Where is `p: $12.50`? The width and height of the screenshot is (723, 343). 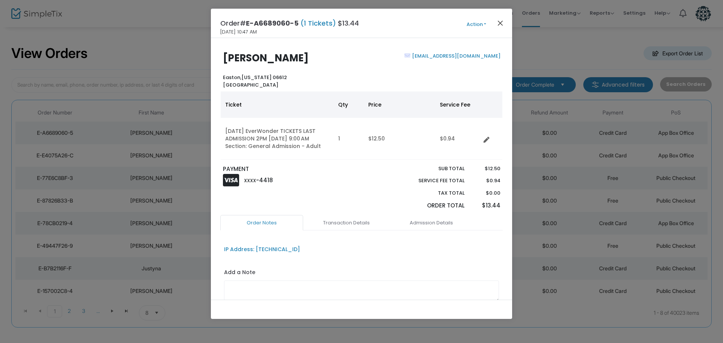 p: $12.50 is located at coordinates (486, 169).